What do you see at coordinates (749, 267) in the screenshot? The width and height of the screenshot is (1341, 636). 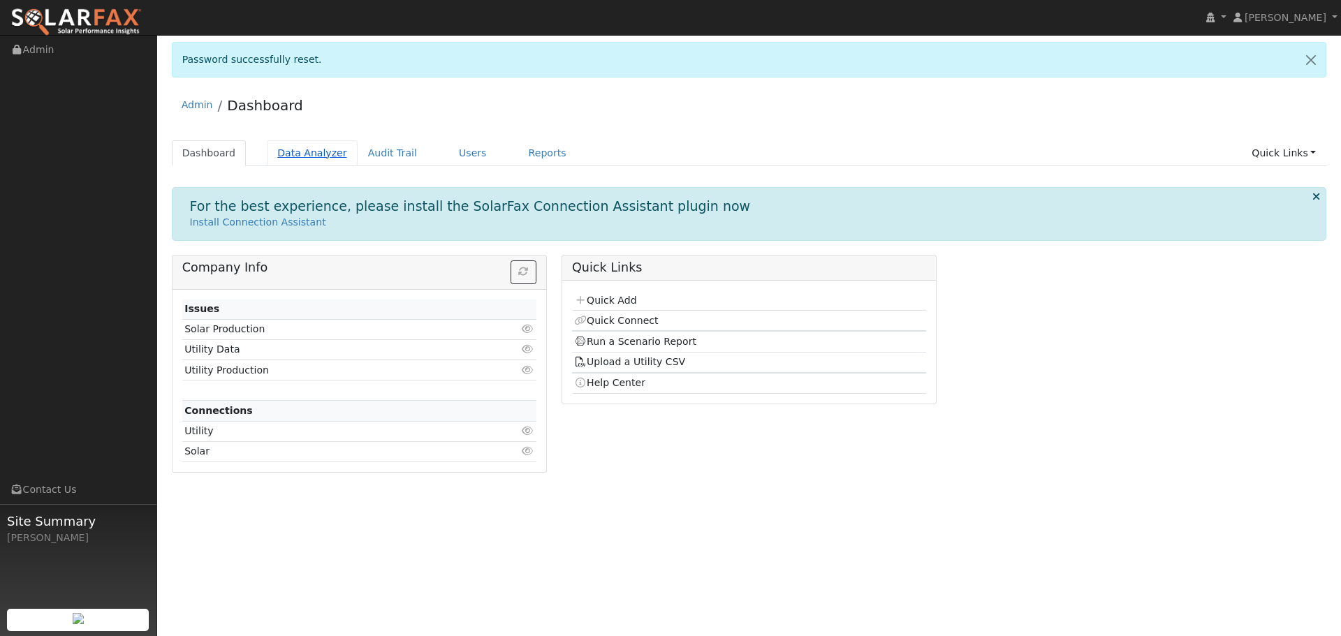 I see `h5: Quick Links` at bounding box center [749, 267].